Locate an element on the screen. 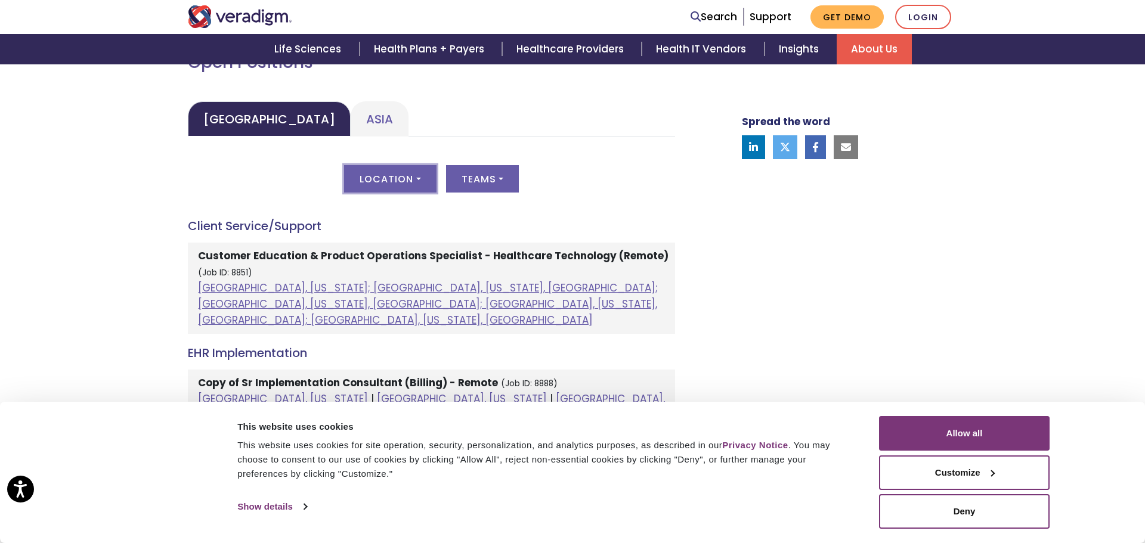 This screenshot has height=543, width=1145. a: Veradigm logo is located at coordinates (240, 17).